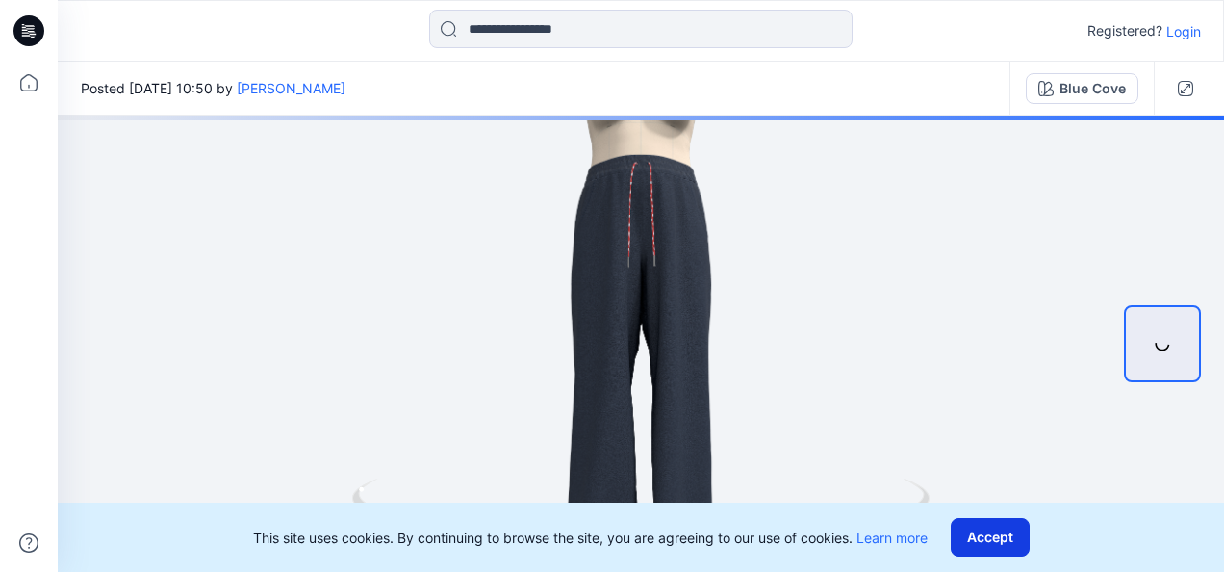  Describe the element at coordinates (1125, 31) in the screenshot. I see `p: Registered?` at that location.